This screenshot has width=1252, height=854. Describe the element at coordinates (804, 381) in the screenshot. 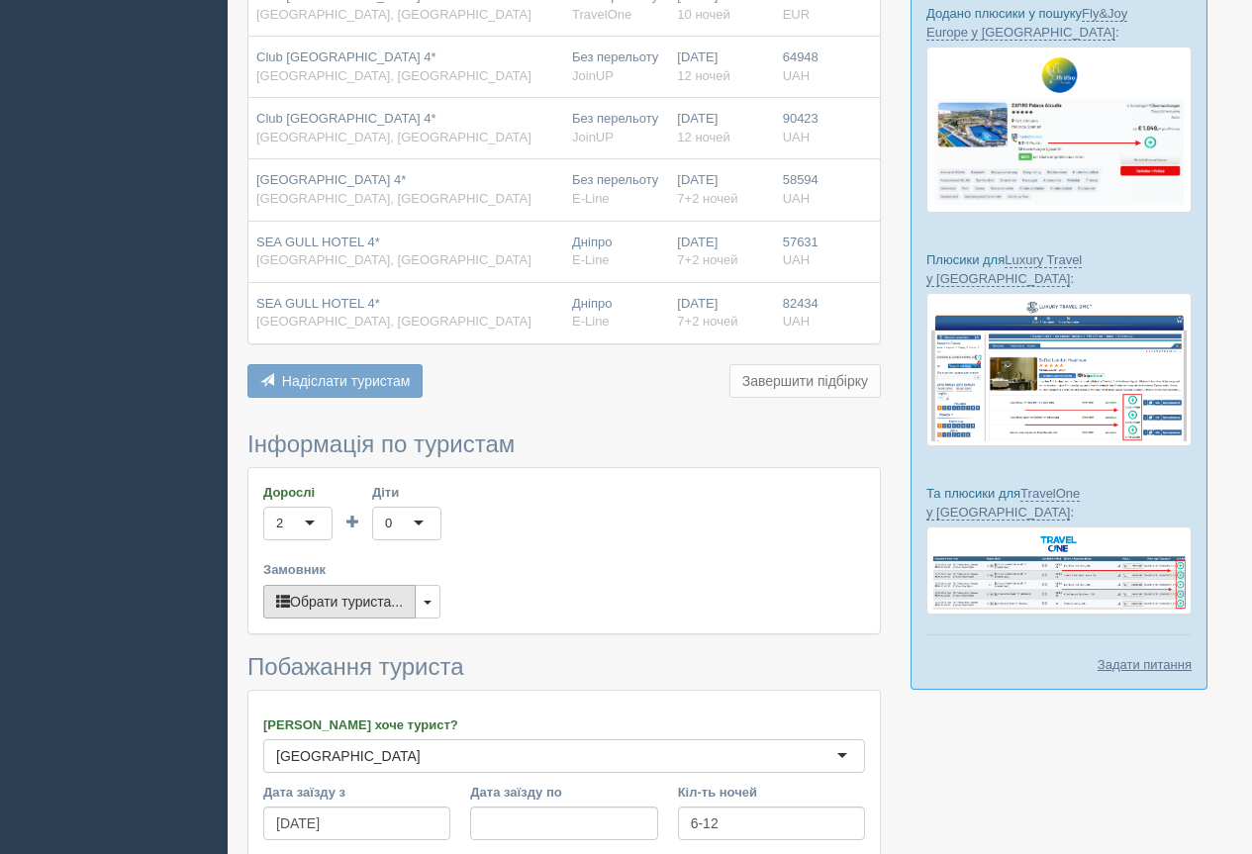

I see `button: Завершити підбірку` at that location.